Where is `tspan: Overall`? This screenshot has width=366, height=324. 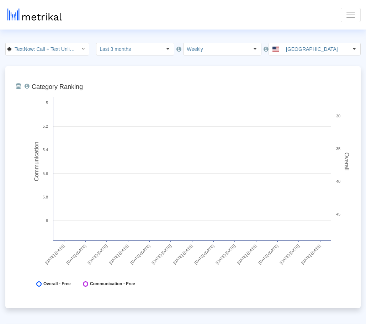 tspan: Overall is located at coordinates (346, 161).